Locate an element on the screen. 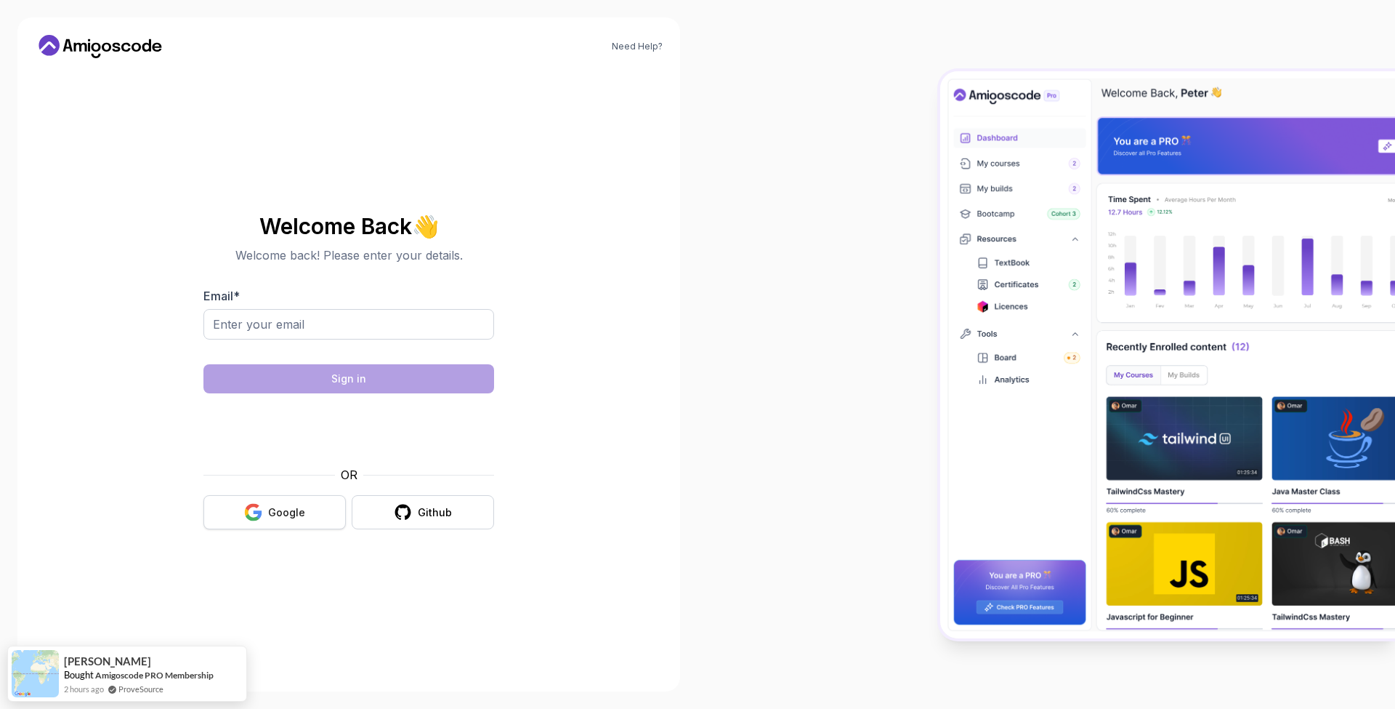 Image resolution: width=1395 pixels, height=709 pixels. div: Github is located at coordinates (435, 512).